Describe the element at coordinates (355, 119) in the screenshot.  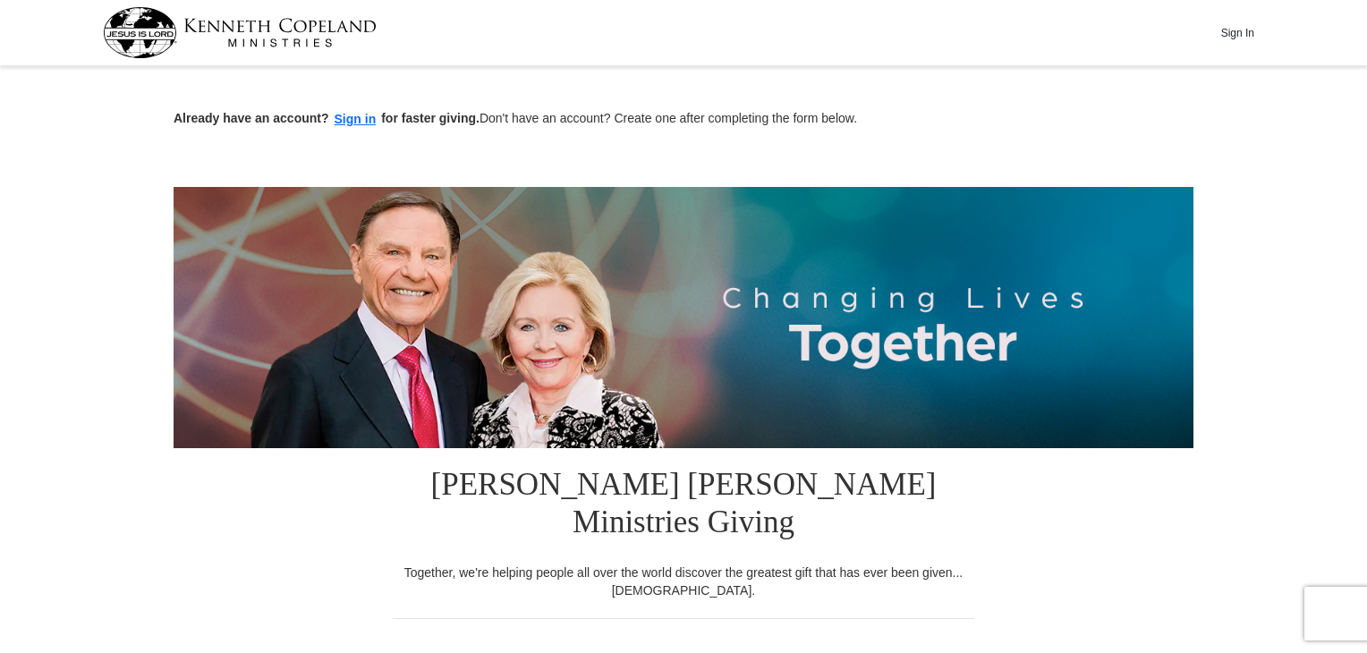
I see `button: Sign in` at that location.